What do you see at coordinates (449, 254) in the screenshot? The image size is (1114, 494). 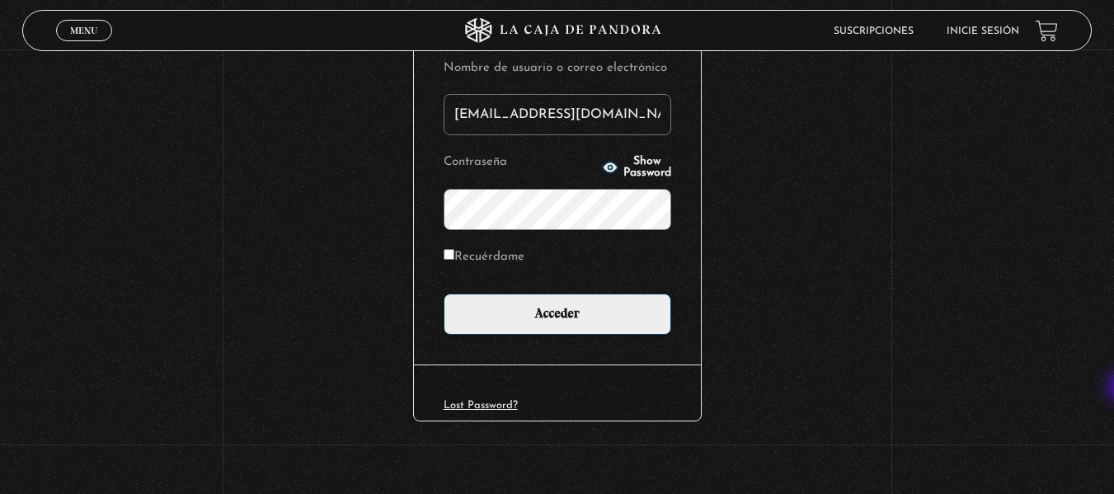 I see `input: Recuérdame` at bounding box center [449, 254].